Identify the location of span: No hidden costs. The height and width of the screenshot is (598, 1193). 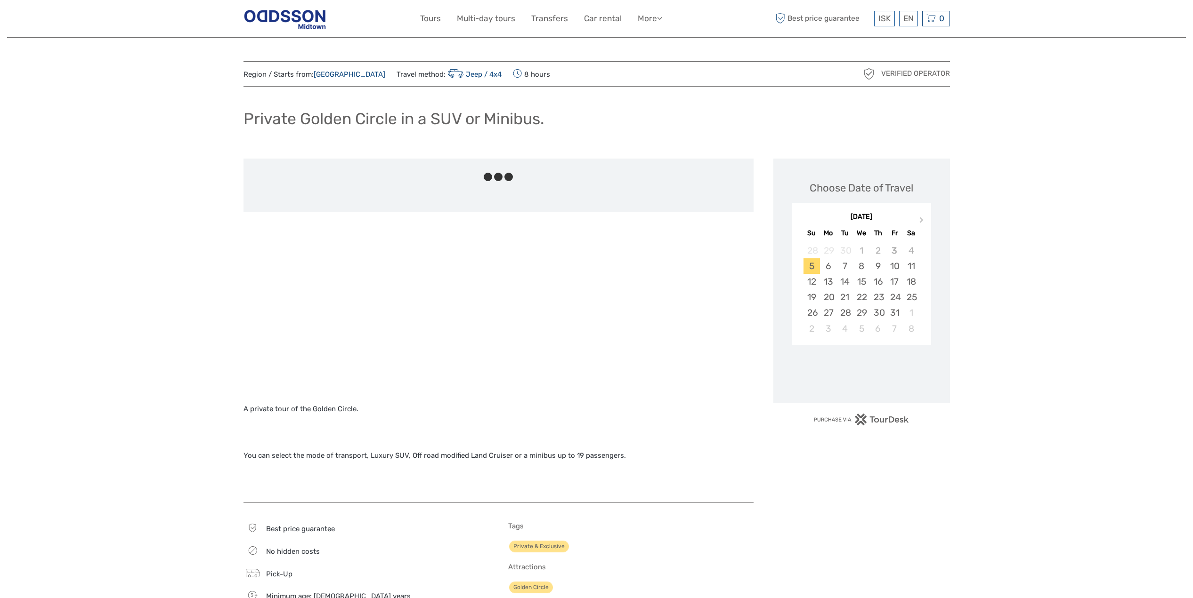
(293, 552).